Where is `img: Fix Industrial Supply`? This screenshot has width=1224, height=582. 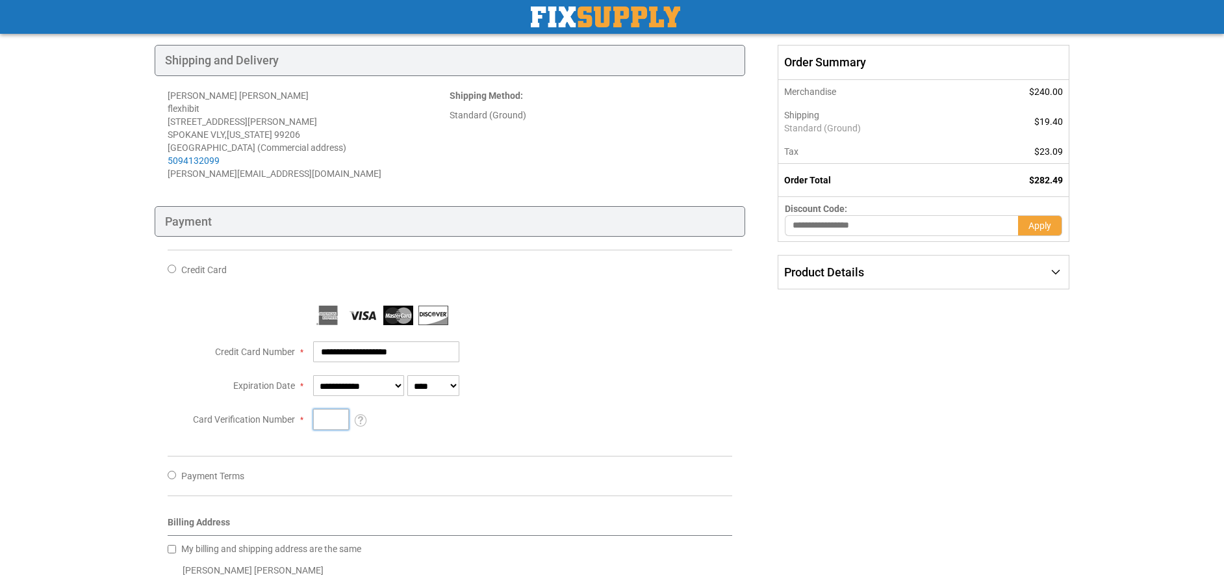 img: Fix Industrial Supply is located at coordinates (606, 17).